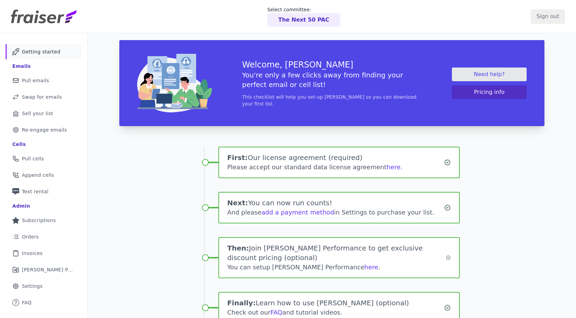 Image resolution: width=576 pixels, height=318 pixels. What do you see at coordinates (336, 313) in the screenshot?
I see `div: Check out our and tutorial videos.` at bounding box center [336, 313].